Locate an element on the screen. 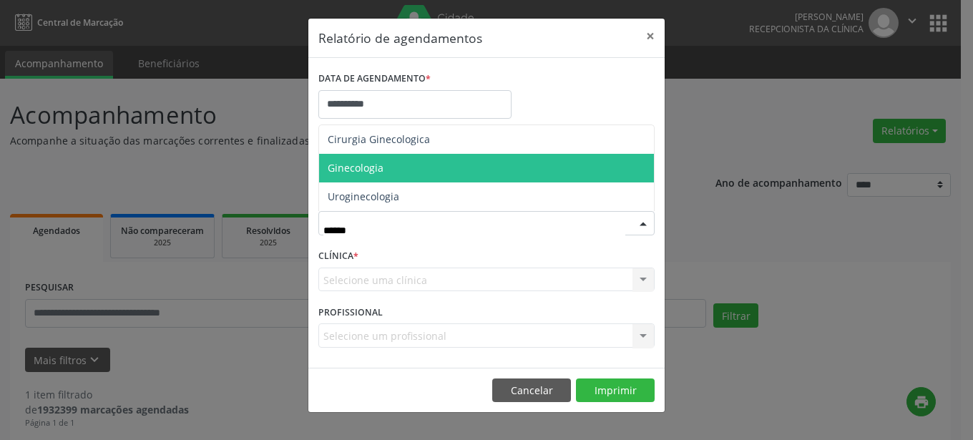  button: Cancelar is located at coordinates (531, 391).